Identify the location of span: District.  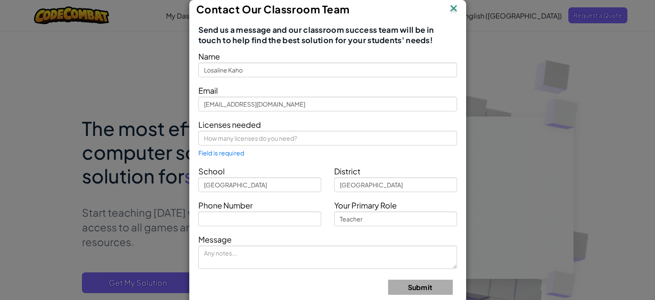
(347, 171).